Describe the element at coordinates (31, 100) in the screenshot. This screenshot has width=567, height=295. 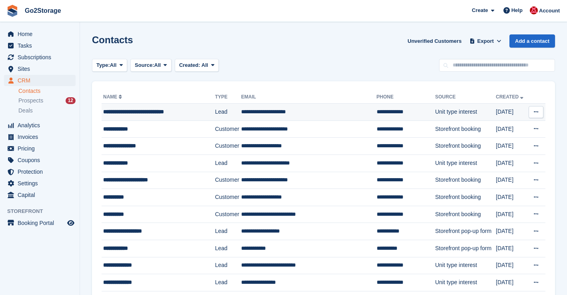
I see `span: Prospects` at that location.